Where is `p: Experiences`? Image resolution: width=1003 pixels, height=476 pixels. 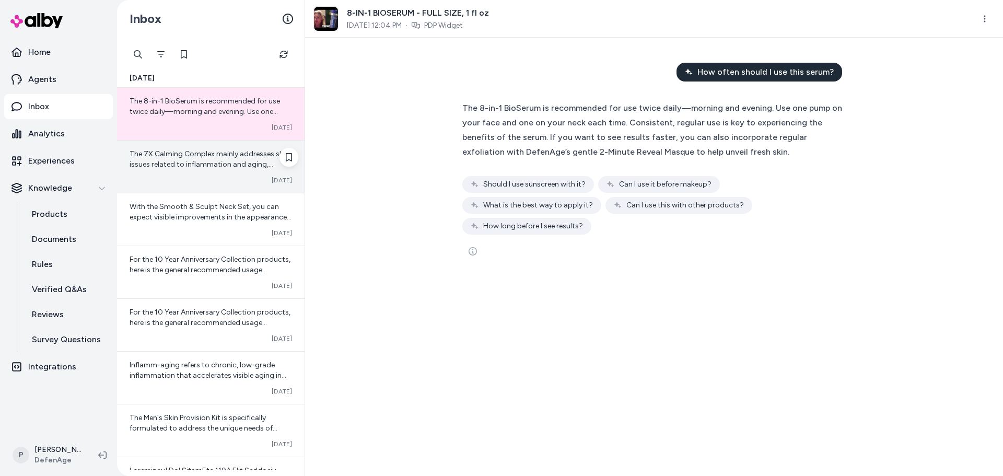 p: Experiences is located at coordinates (51, 161).